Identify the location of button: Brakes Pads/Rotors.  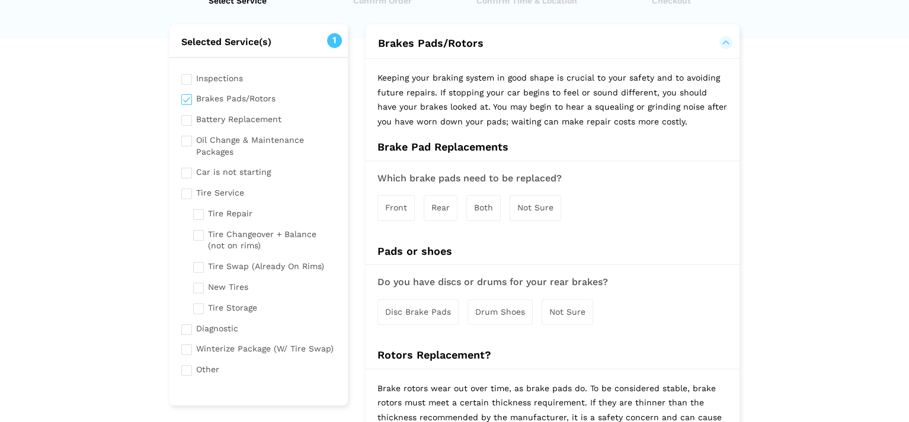
(553, 43).